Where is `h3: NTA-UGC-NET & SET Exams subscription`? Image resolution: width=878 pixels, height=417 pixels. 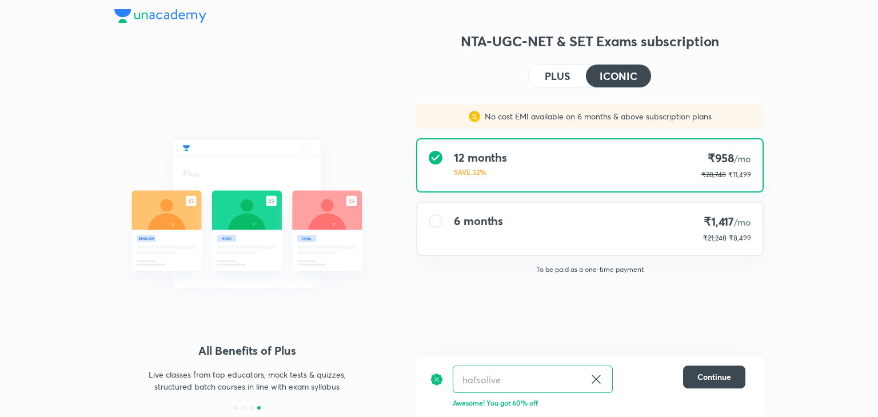
h3: NTA-UGC-NET & SET Exams subscription is located at coordinates (590, 41).